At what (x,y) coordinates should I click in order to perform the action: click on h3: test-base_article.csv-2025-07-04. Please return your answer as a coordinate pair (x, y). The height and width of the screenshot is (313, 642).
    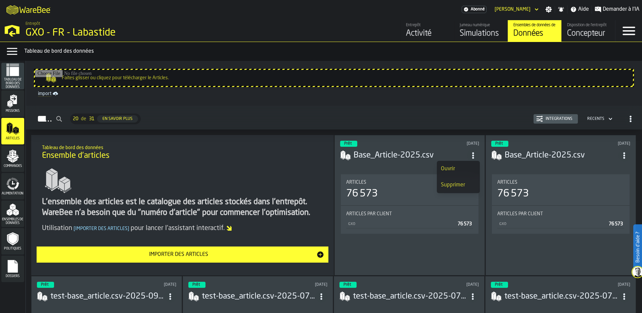
    Looking at the image, I should click on (561, 296).